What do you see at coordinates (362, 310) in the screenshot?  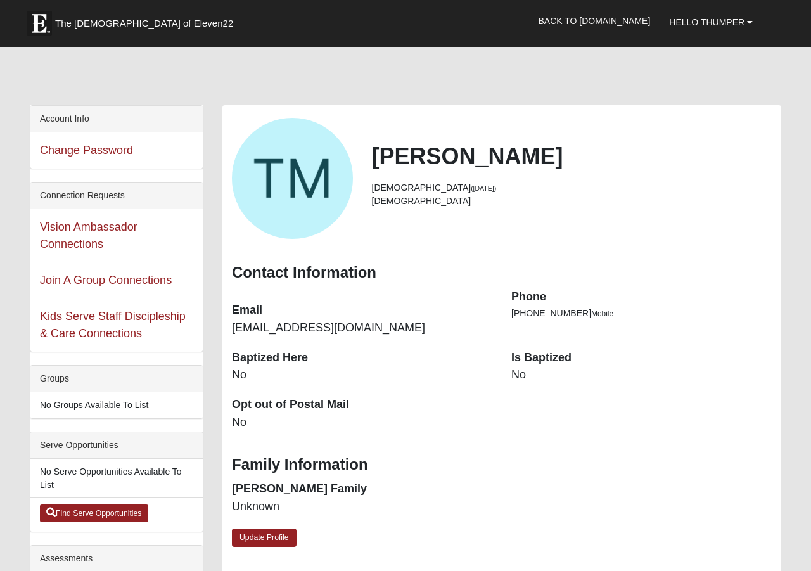 I see `dt: Email` at bounding box center [362, 310].